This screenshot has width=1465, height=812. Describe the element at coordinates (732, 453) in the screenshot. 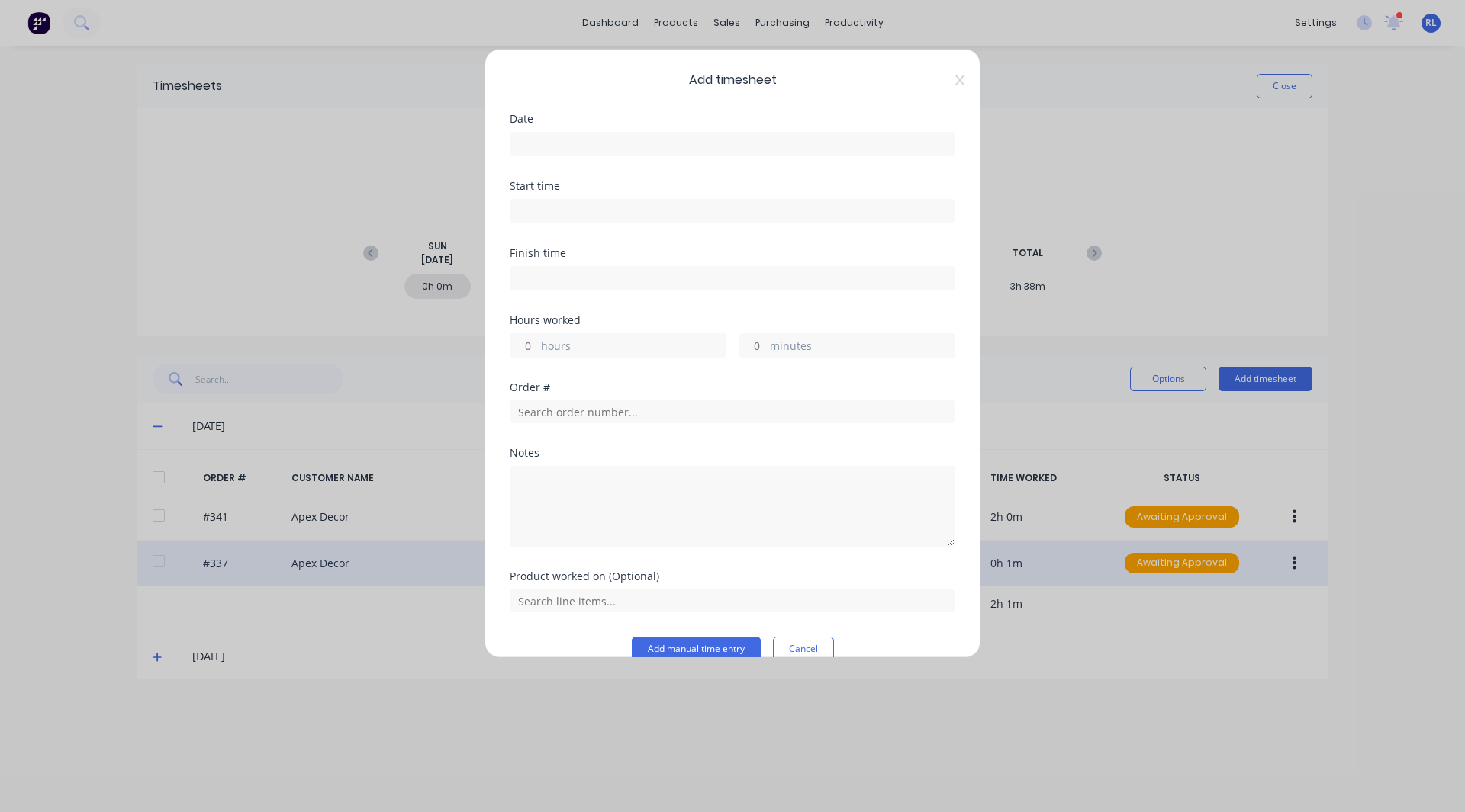

I see `div: Notes` at that location.